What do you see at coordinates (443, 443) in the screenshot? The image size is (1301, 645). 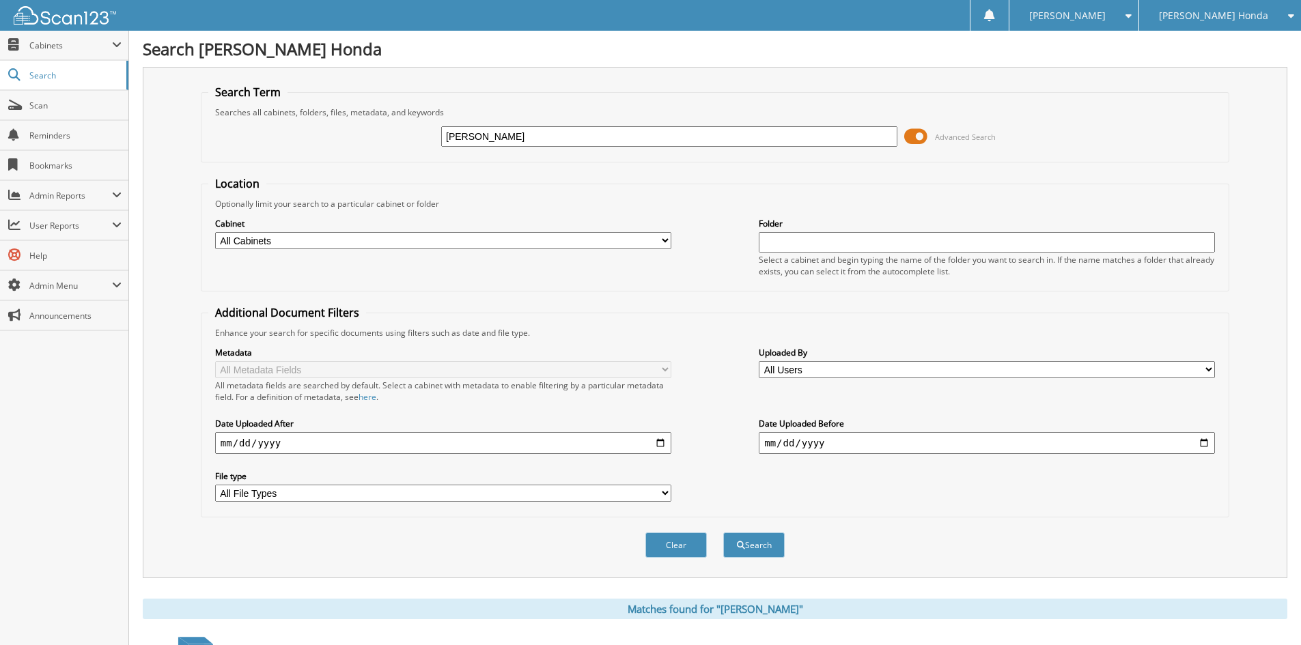 I see `input: start` at bounding box center [443, 443].